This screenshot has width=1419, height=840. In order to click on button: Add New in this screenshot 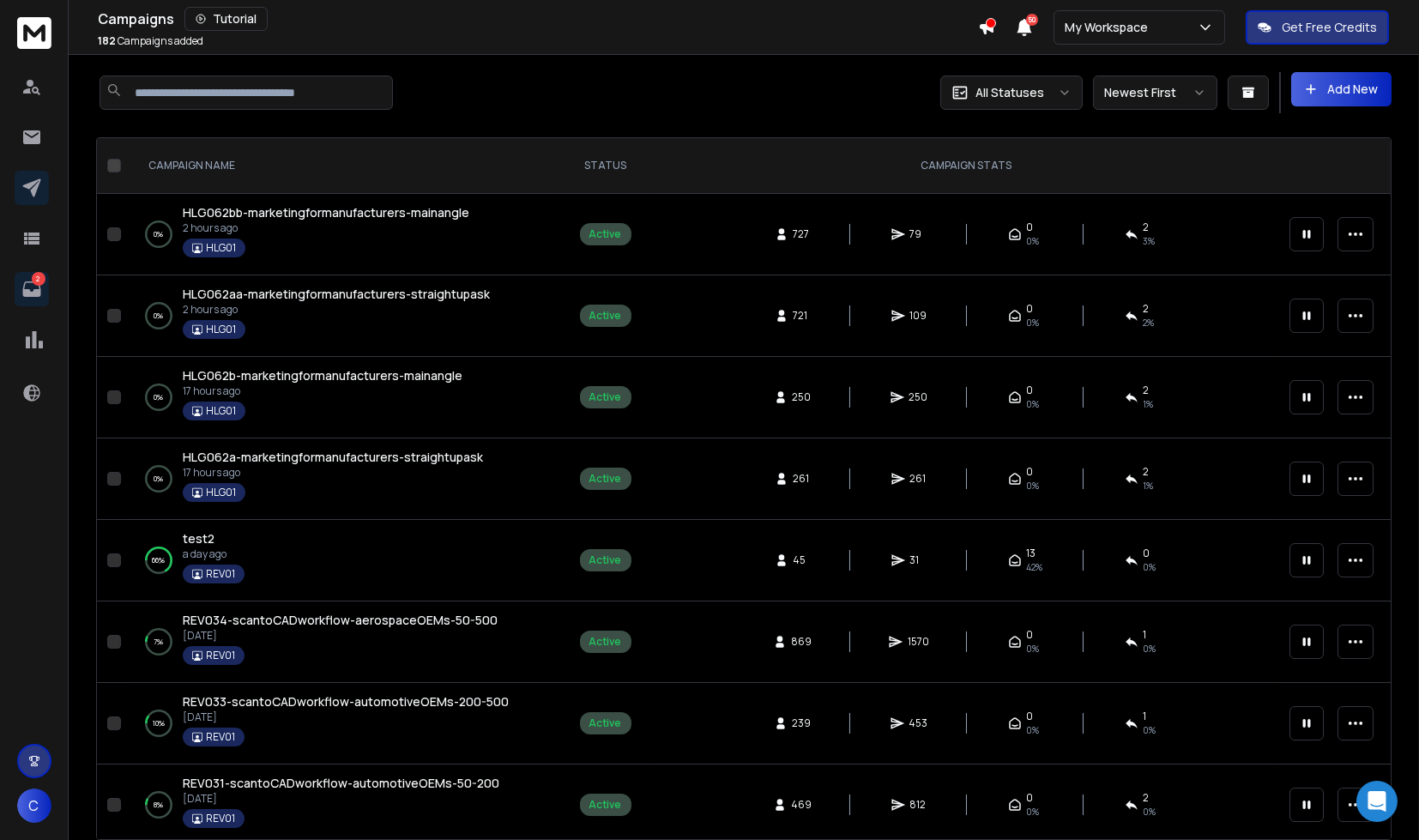, I will do `click(1341, 89)`.